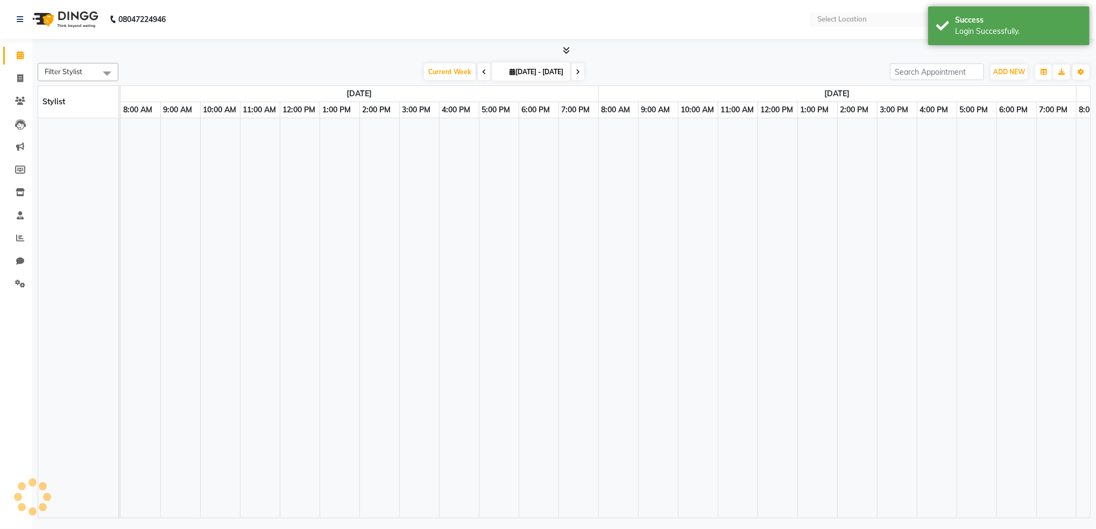  I want to click on a: September 29, 2025, so click(359, 94).